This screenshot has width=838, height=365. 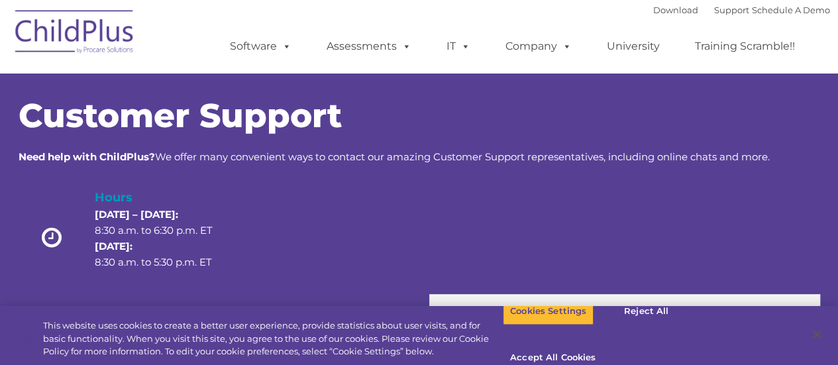 I want to click on a: University, so click(x=634, y=46).